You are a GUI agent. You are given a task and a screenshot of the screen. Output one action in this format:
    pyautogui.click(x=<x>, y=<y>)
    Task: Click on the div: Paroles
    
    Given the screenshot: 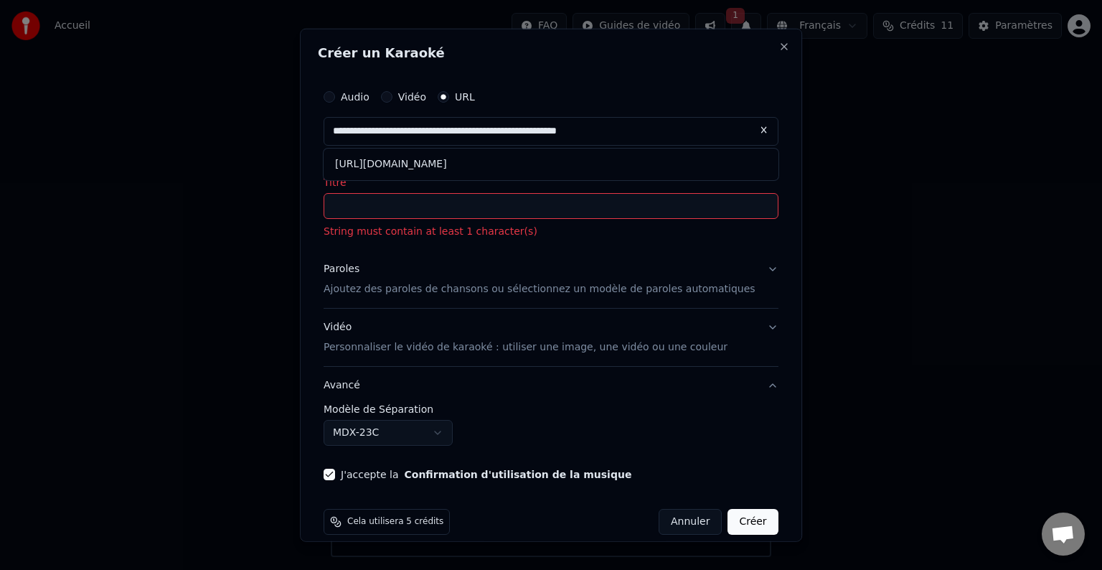 What is the action you would take?
    pyautogui.click(x=341, y=269)
    